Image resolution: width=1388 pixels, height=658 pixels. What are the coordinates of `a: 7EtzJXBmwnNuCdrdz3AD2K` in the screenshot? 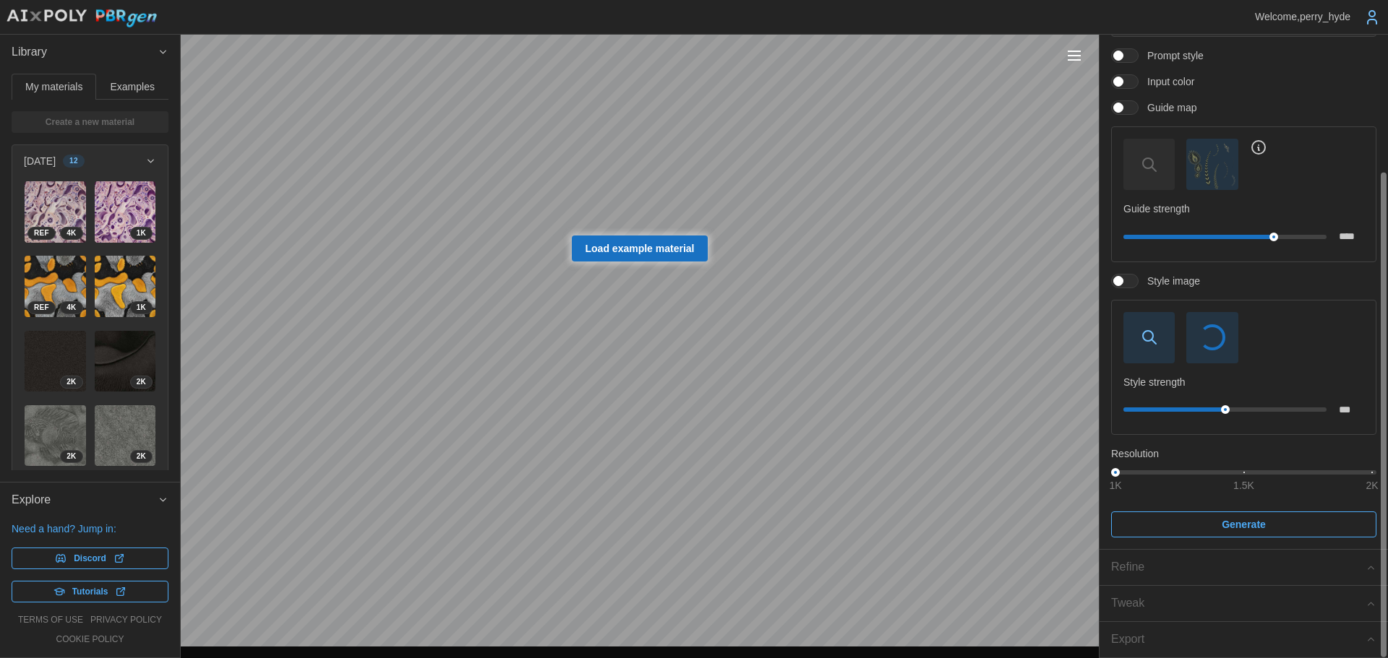 It's located at (125, 436).